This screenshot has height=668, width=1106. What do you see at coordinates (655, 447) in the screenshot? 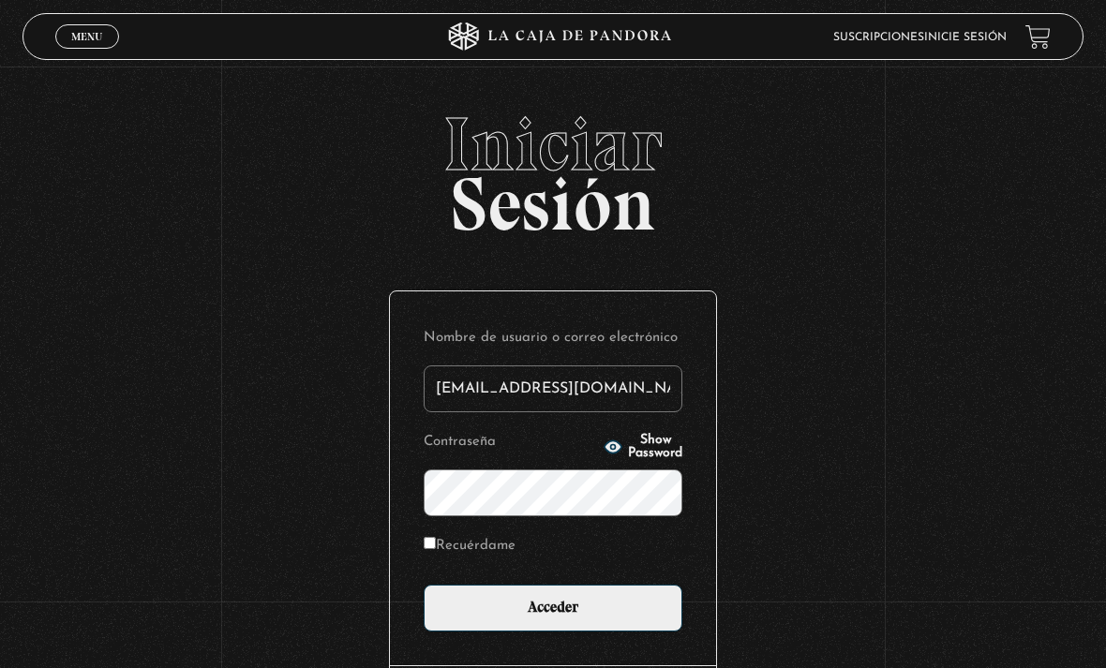
I see `span: Show Password` at bounding box center [655, 447].